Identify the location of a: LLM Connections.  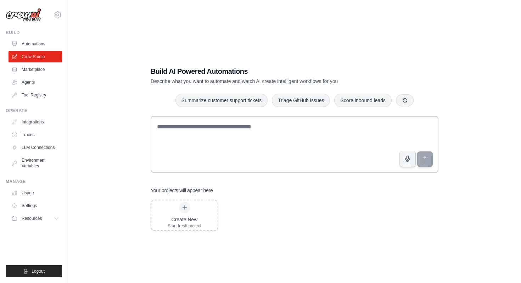
(35, 147).